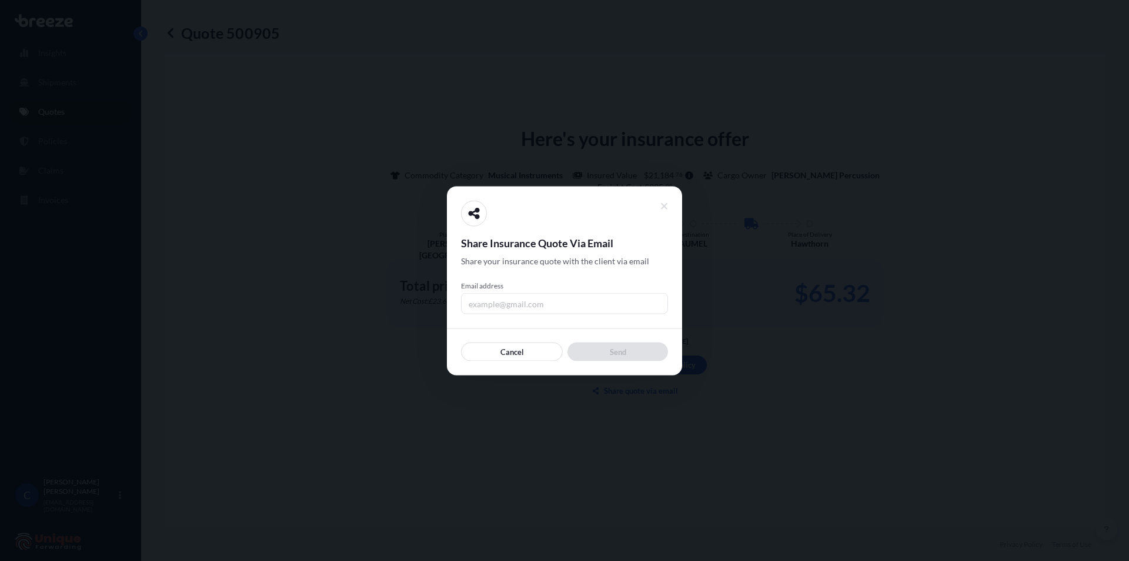 The image size is (1129, 561). Describe the element at coordinates (565, 303) in the screenshot. I see `input: example@gmail.com` at that location.